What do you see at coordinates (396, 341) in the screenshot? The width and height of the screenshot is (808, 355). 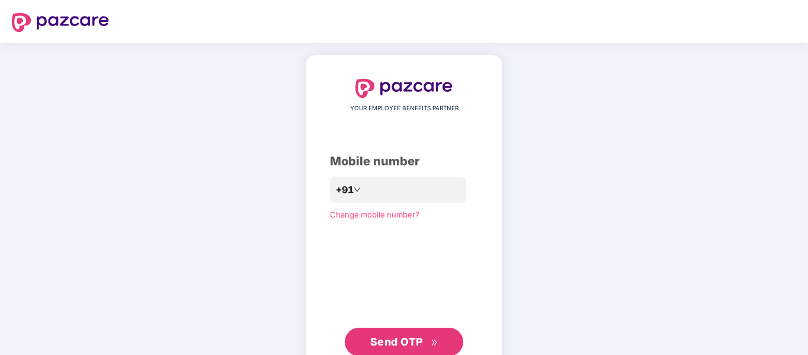 I see `span: Send OTP` at bounding box center [396, 341].